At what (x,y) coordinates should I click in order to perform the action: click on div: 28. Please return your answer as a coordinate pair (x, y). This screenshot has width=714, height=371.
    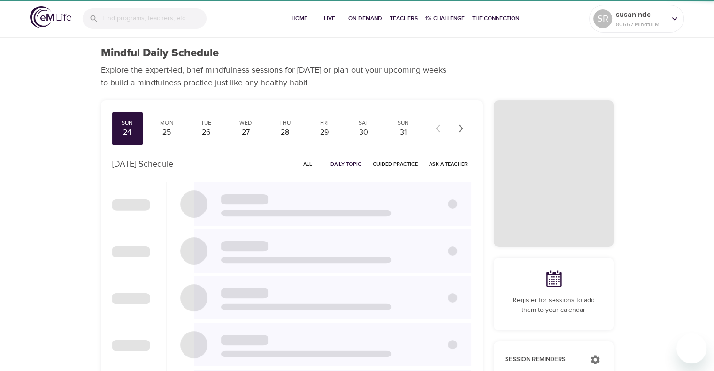
    Looking at the image, I should click on (285, 132).